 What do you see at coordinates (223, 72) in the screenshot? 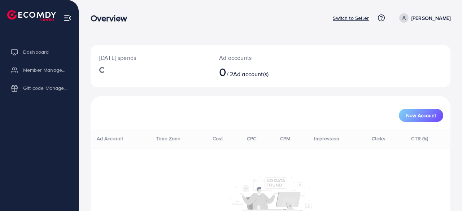
I see `span: 0` at bounding box center [223, 72].